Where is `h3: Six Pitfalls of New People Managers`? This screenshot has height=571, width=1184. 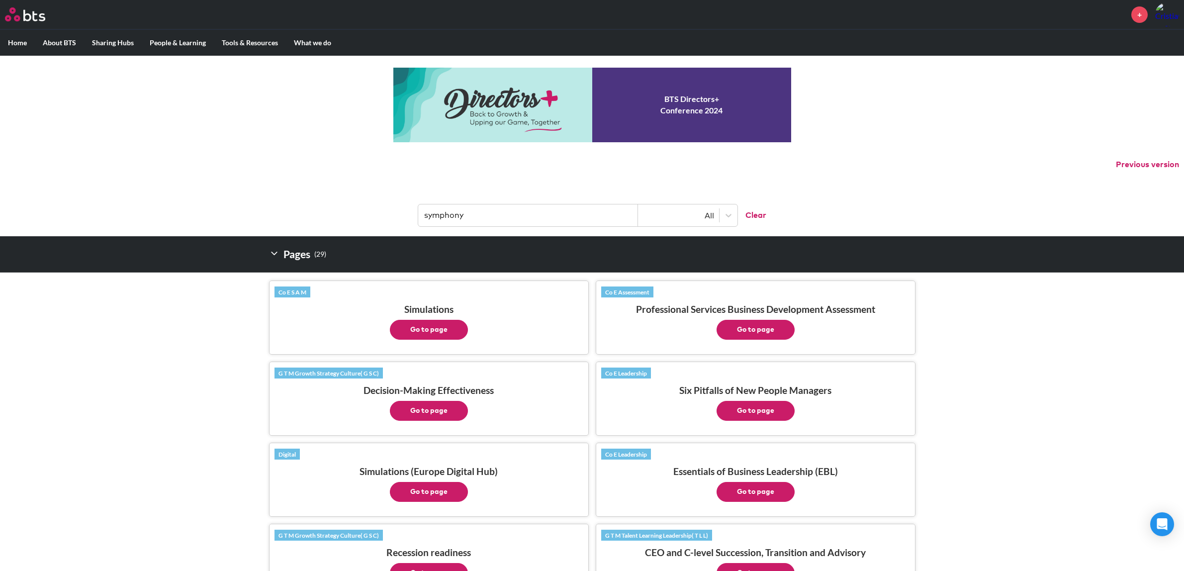 h3: Six Pitfalls of New People Managers is located at coordinates (756, 402).